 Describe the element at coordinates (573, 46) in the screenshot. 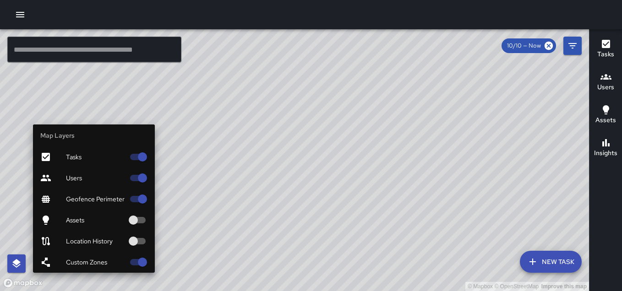

I see `button: Filters` at that location.